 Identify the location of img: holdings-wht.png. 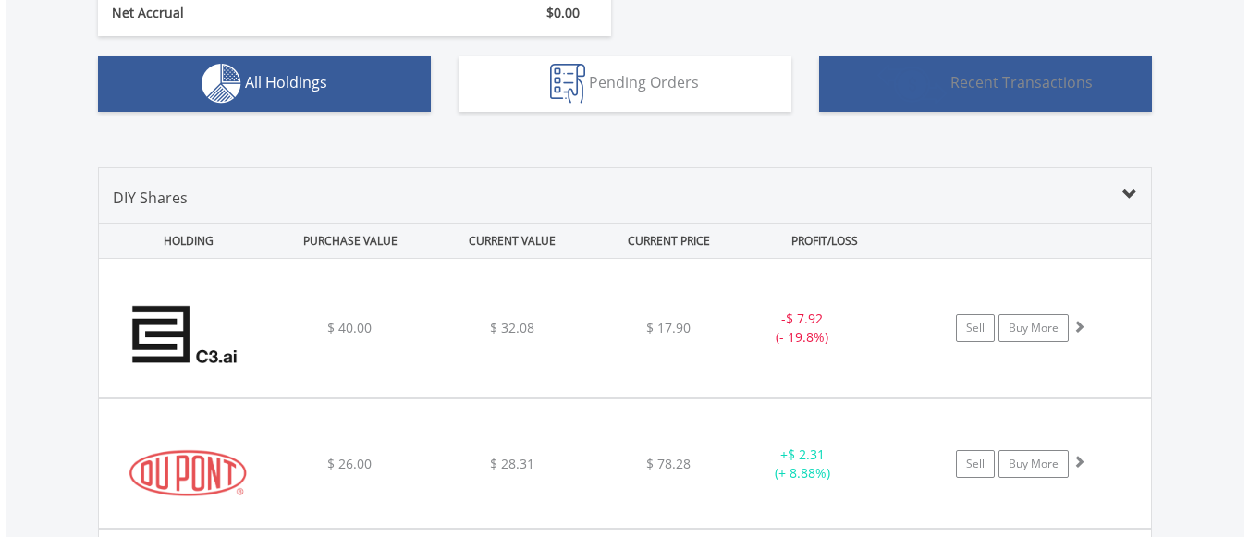
(221, 83).